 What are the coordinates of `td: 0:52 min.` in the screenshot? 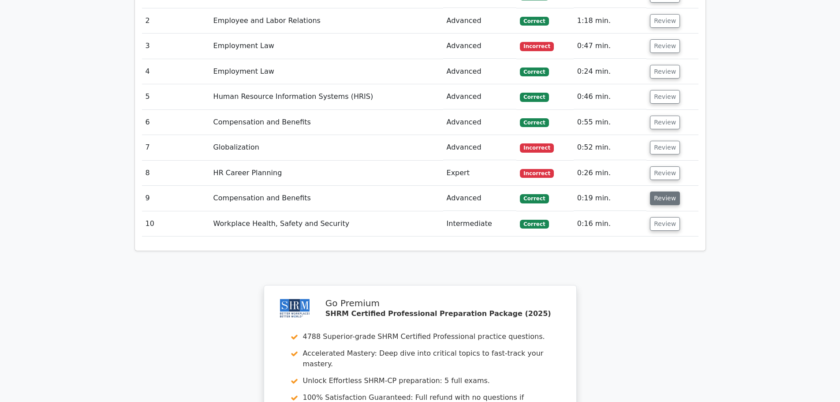 It's located at (610, 147).